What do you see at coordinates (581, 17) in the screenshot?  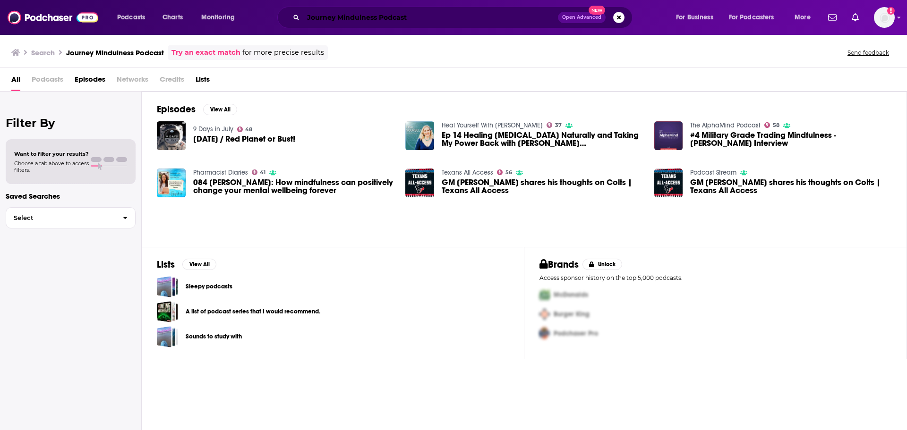 I see `span: Open Advanced` at bounding box center [581, 17].